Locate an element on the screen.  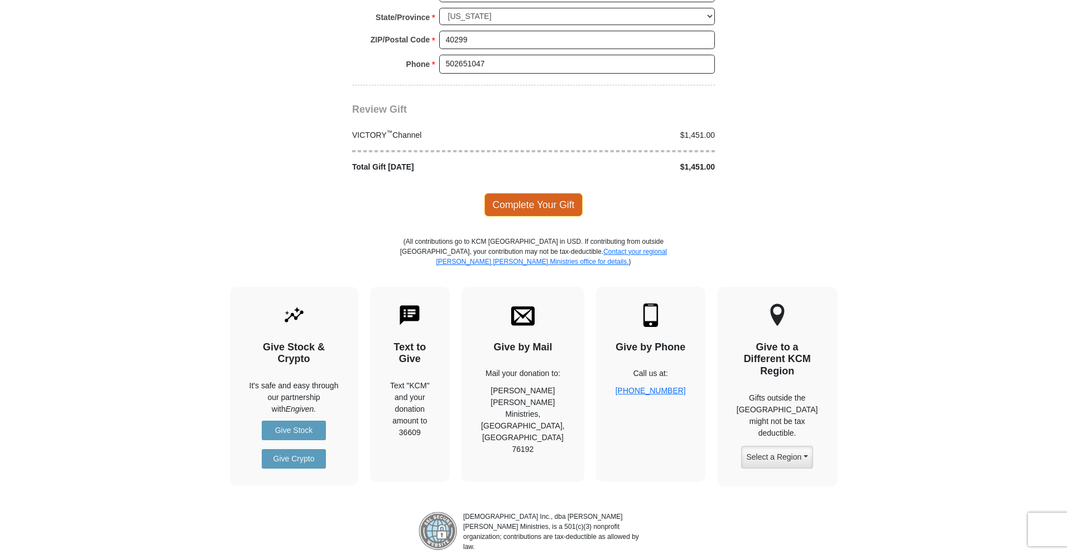
img: text-to-give.svg is located at coordinates (410, 315).